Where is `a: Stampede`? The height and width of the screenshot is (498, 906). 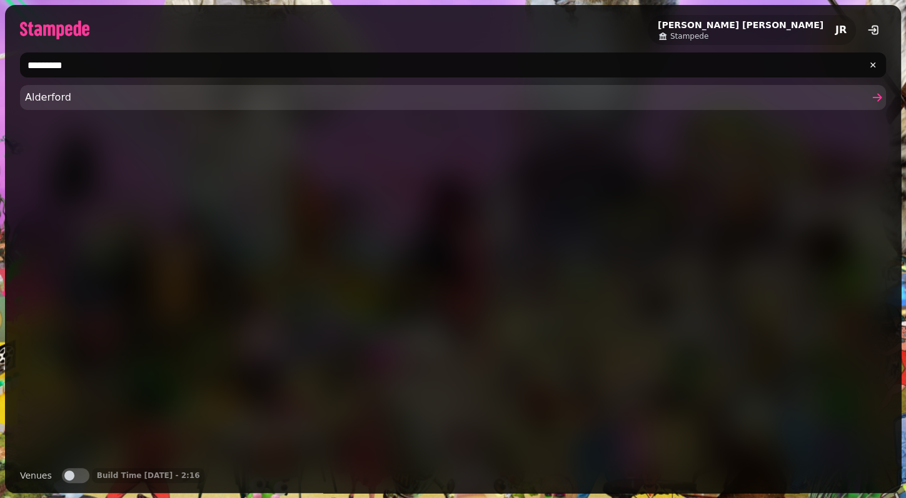
a: Stampede is located at coordinates (741, 36).